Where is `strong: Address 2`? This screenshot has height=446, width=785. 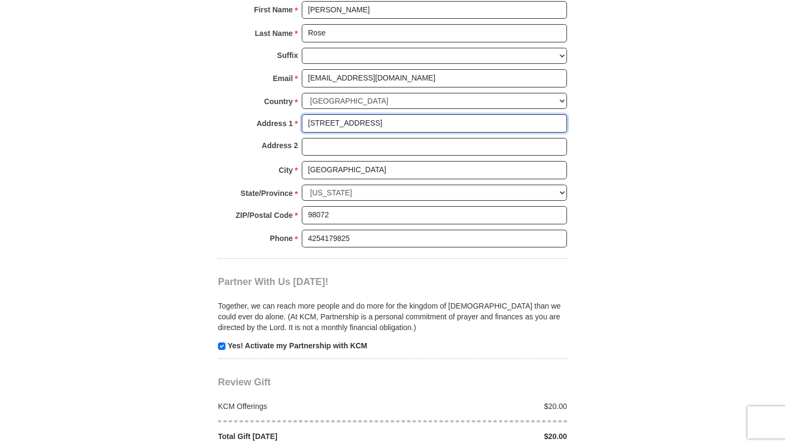
strong: Address 2 is located at coordinates (280, 146).